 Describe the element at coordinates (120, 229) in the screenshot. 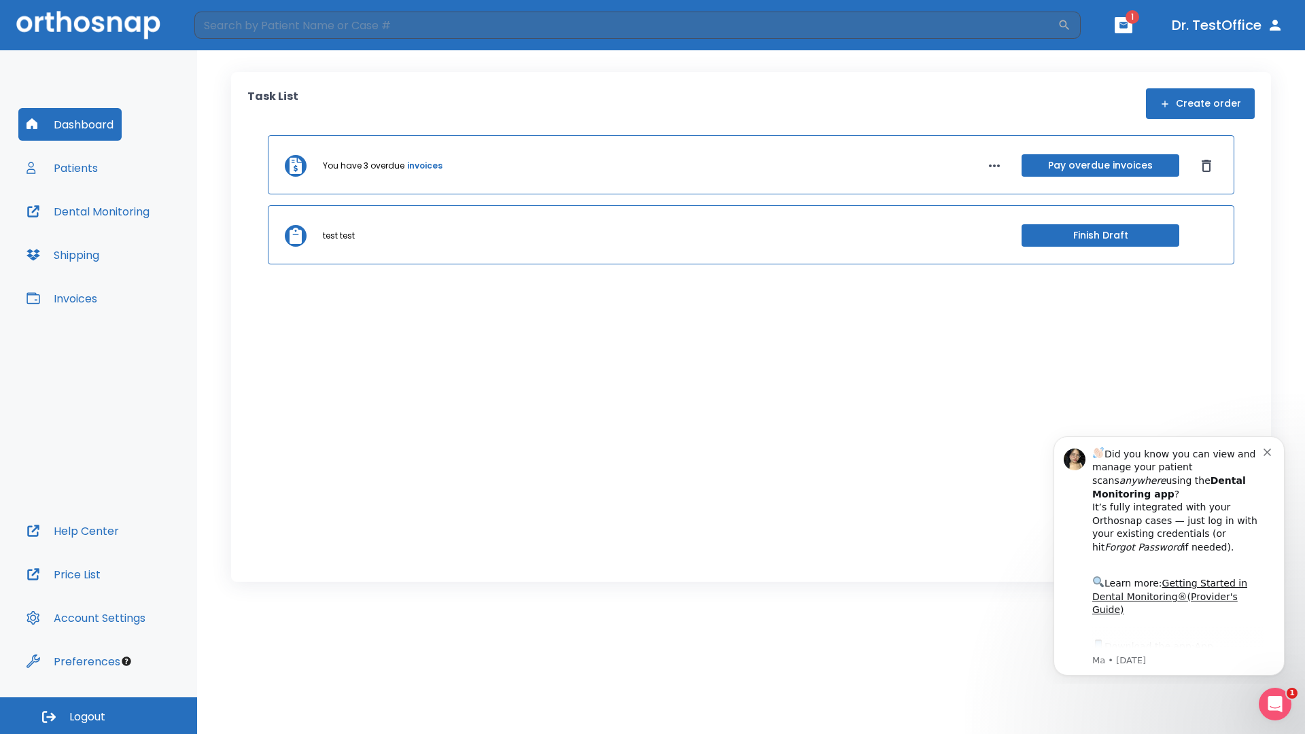

I see `a: App Store` at that location.